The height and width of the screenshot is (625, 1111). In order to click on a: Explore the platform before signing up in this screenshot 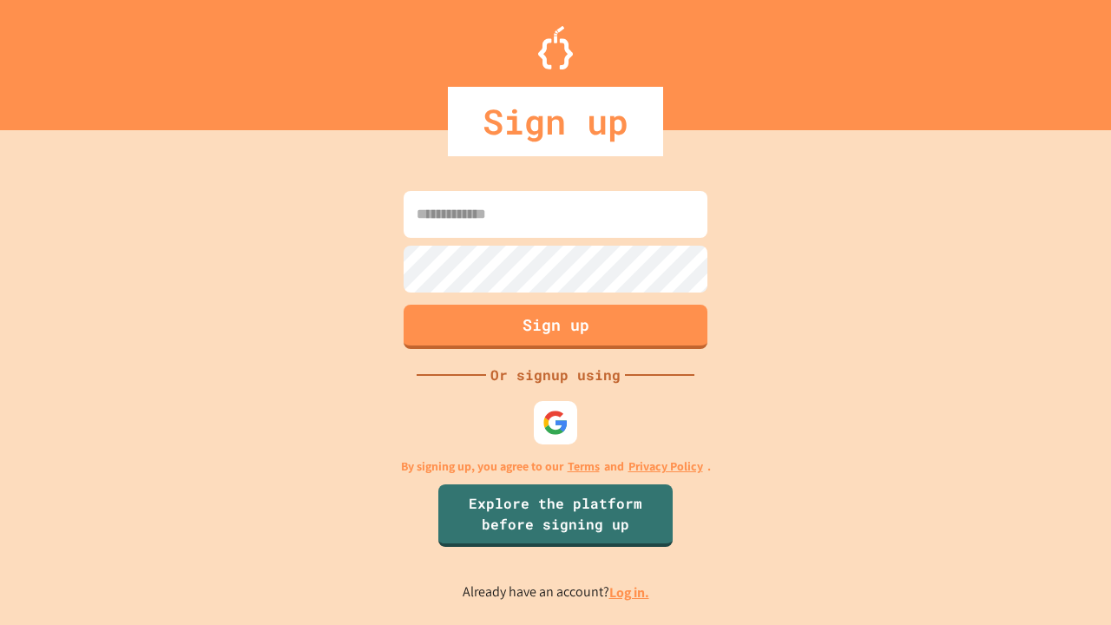, I will do `click(556, 516)`.